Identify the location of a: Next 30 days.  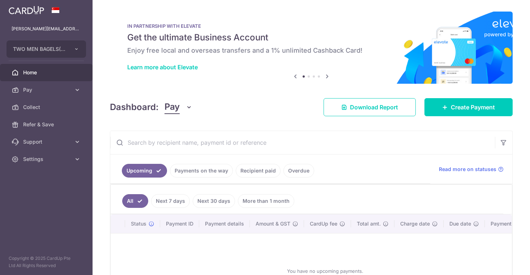
(214, 201).